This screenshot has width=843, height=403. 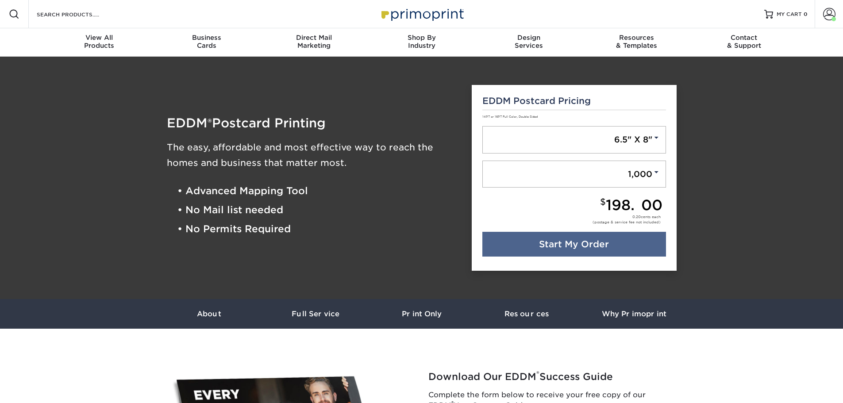 I want to click on div: Services, so click(x=529, y=42).